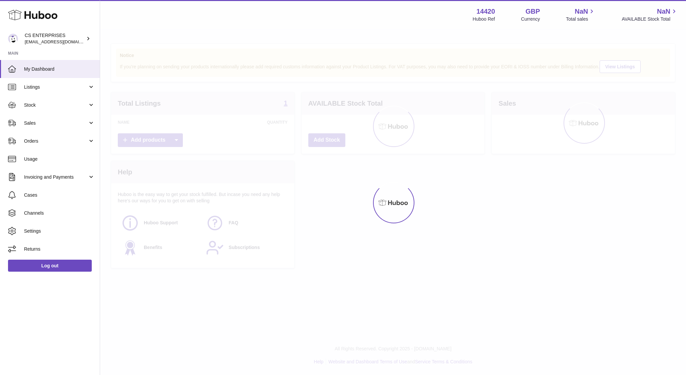  Describe the element at coordinates (50, 266) in the screenshot. I see `a: Log out` at that location.